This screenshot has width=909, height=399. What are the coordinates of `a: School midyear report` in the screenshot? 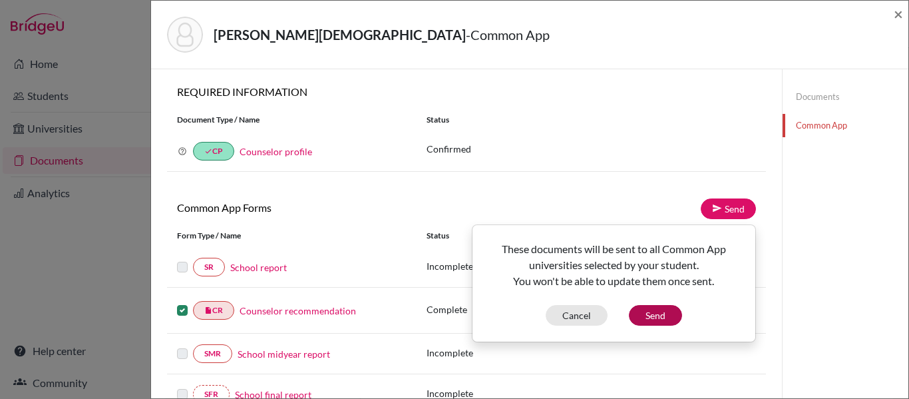 It's located at (283, 353).